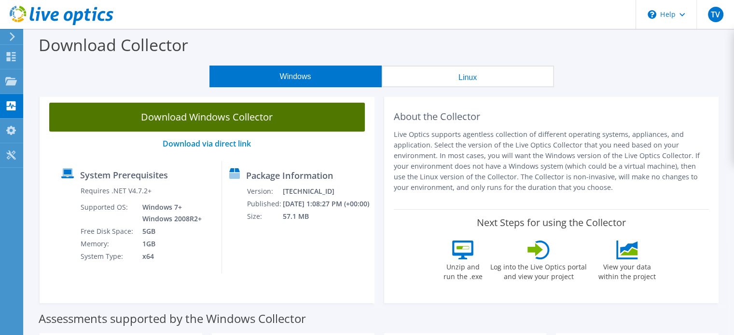 The height and width of the screenshot is (335, 734). I want to click on a: Download via direct link, so click(206, 144).